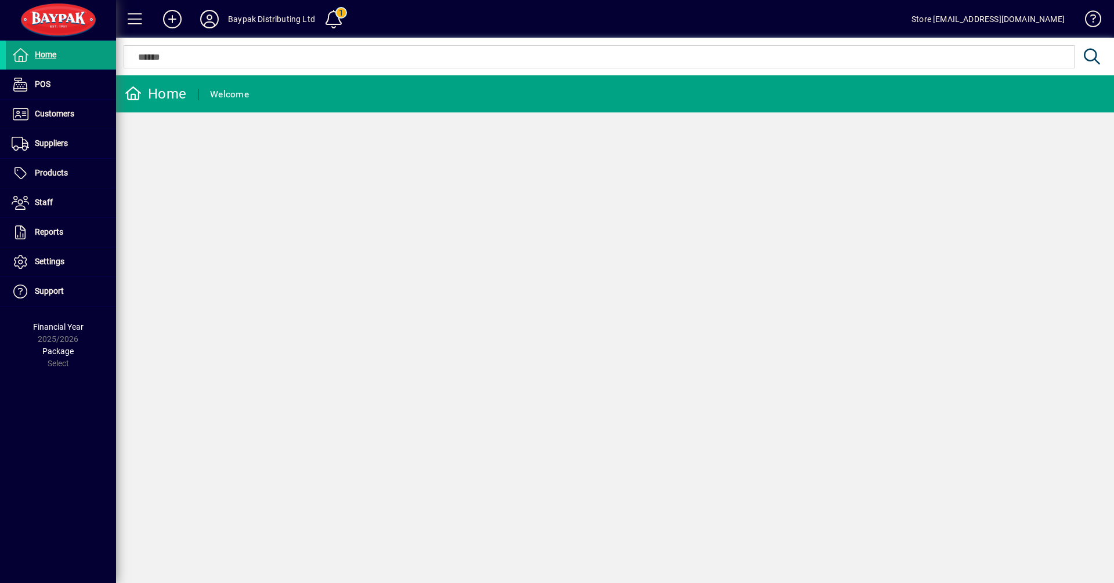 The height and width of the screenshot is (583, 1114). What do you see at coordinates (61, 173) in the screenshot?
I see `a: Products` at bounding box center [61, 173].